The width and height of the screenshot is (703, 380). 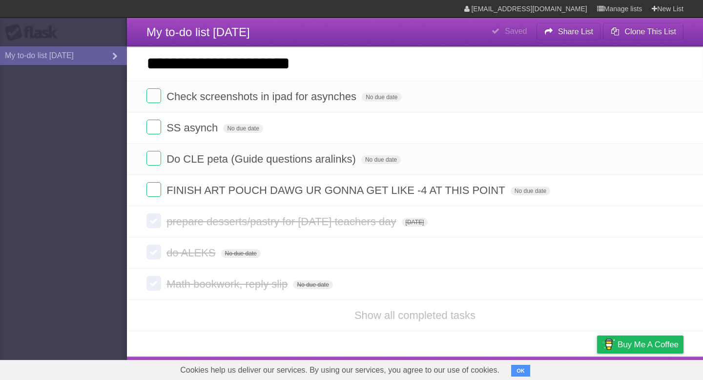 What do you see at coordinates (643, 32) in the screenshot?
I see `button: Clone This List` at bounding box center [643, 32].